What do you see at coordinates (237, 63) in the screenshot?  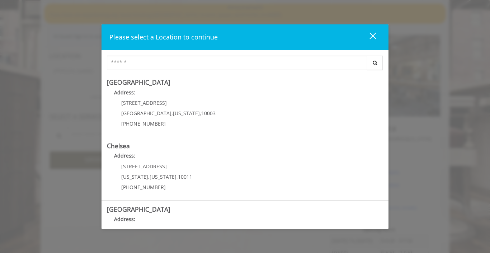 I see `input: Search Center` at bounding box center [237, 63].